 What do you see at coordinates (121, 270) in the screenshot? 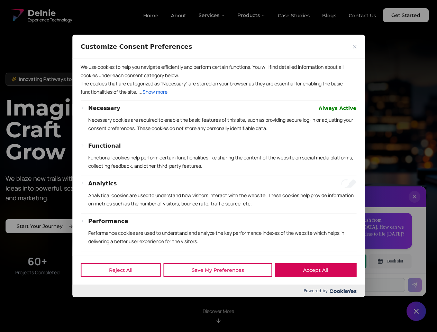
I see `button: Reject All` at bounding box center [121, 270].